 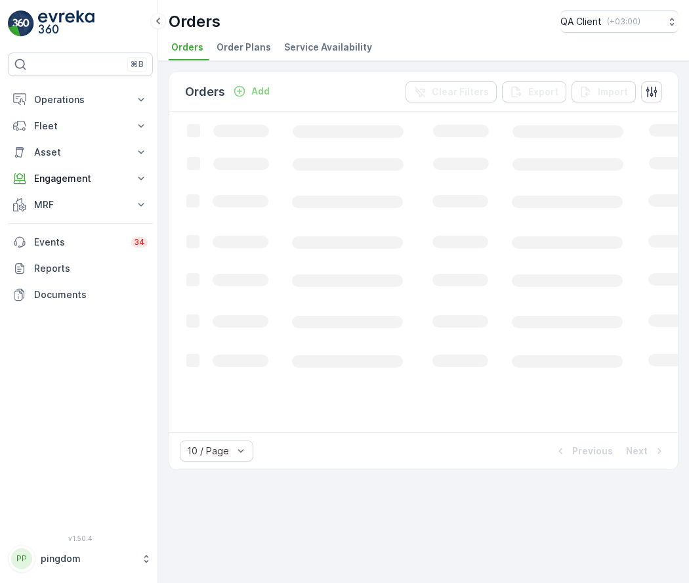 I want to click on button: Export, so click(x=534, y=92).